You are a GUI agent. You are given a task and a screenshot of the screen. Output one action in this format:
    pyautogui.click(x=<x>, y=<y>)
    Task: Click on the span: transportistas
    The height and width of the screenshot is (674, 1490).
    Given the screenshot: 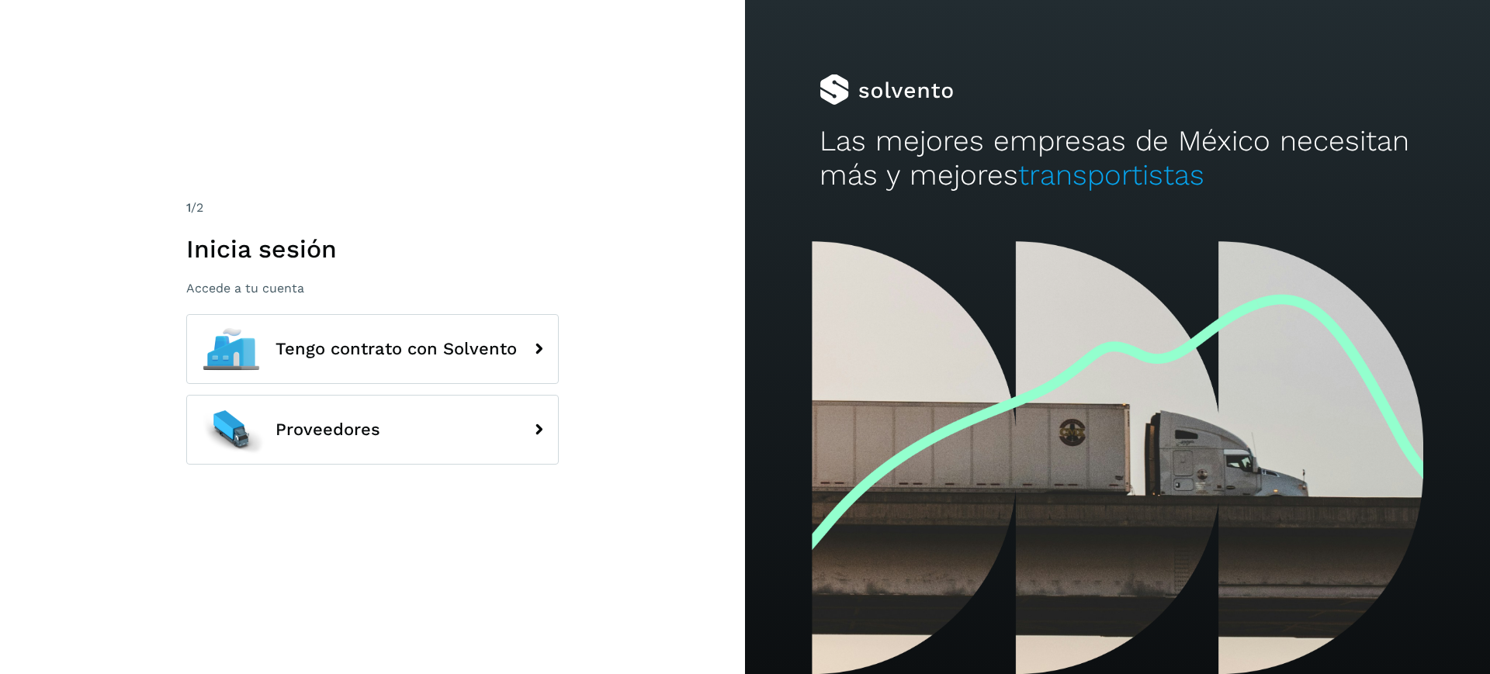 What is the action you would take?
    pyautogui.click(x=1111, y=175)
    